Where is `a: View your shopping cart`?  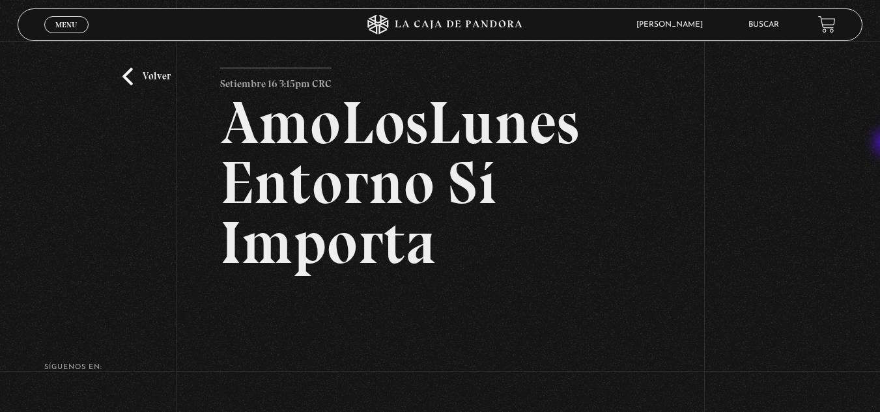
a: View your shopping cart is located at coordinates (827, 24).